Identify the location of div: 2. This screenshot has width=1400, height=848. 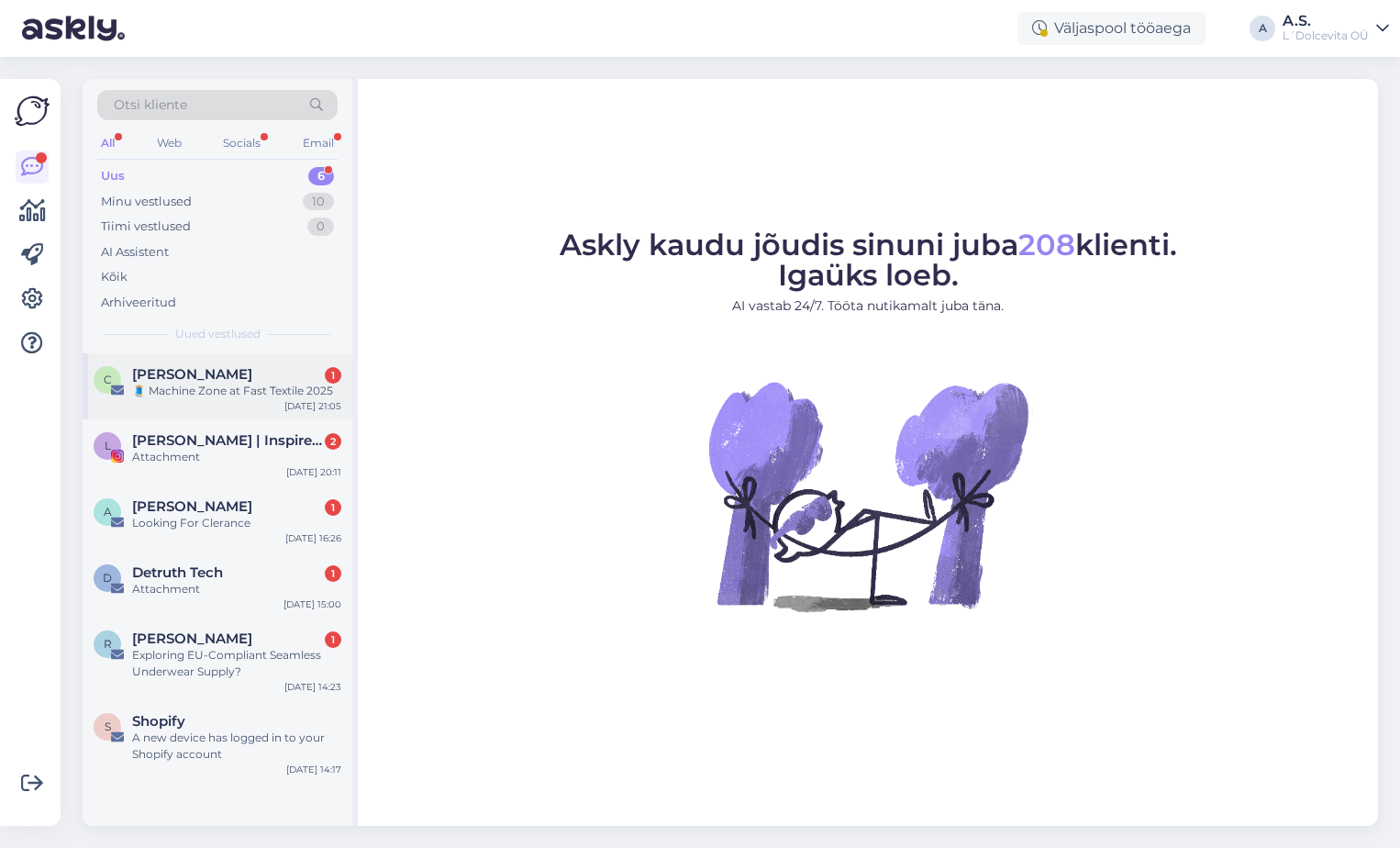
(333, 441).